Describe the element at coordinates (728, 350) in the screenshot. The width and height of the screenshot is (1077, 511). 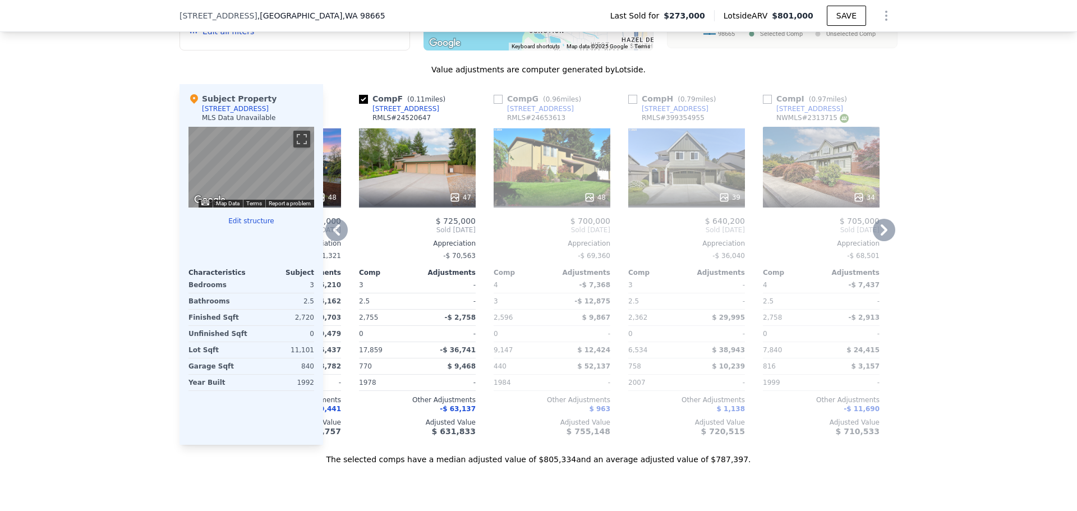
I see `span: $ 38,943` at that location.